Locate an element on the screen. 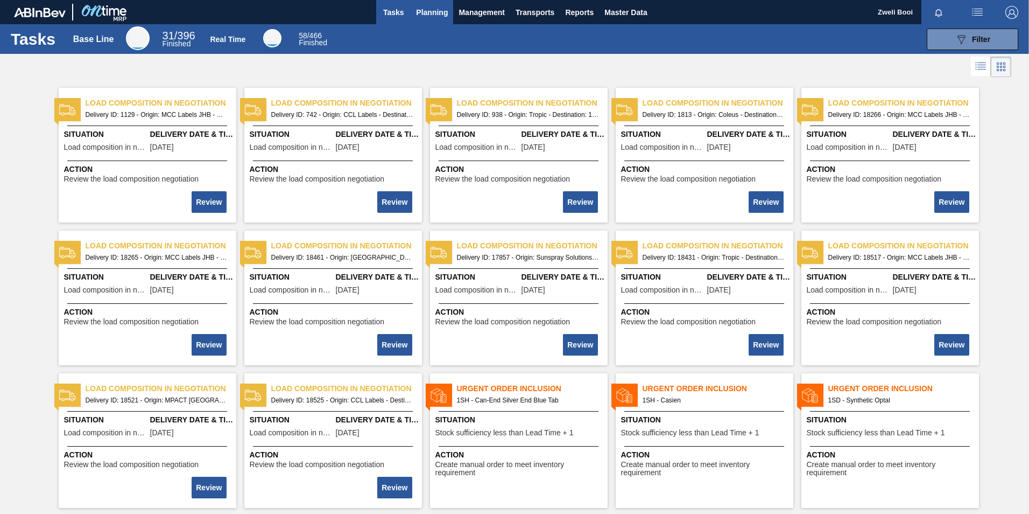  h1: Tasks is located at coordinates (34, 39).